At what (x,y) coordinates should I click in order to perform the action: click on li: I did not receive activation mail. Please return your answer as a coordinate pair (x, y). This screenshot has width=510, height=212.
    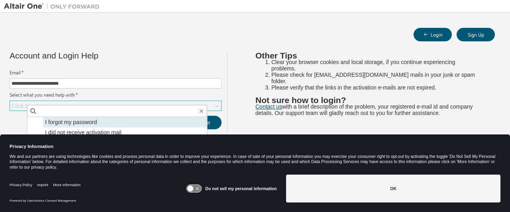
    Looking at the image, I should click on (125, 133).